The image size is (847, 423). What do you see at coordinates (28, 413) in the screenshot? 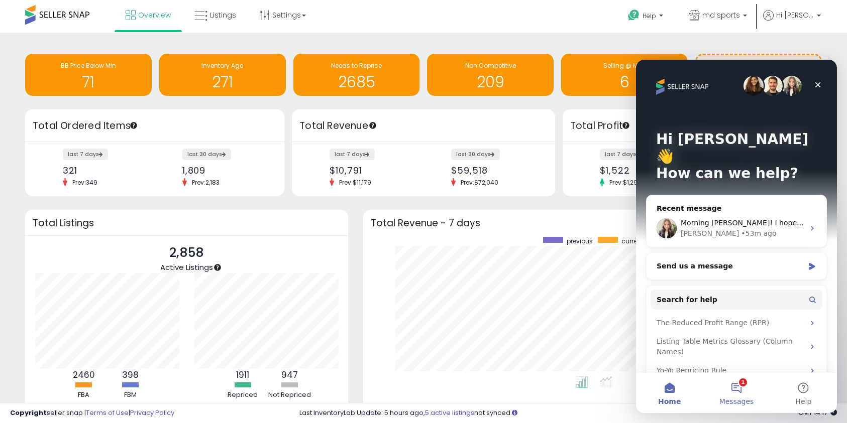
I see `strong: Copyright` at bounding box center [28, 413].